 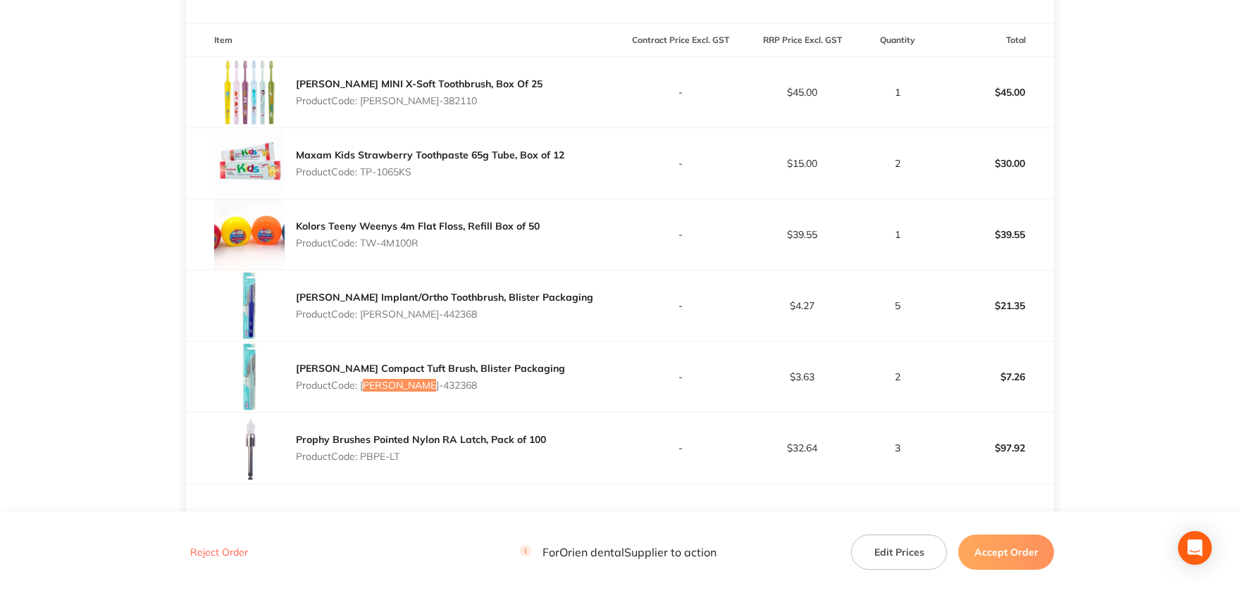 What do you see at coordinates (993, 40) in the screenshot?
I see `th: Total` at bounding box center [993, 40].